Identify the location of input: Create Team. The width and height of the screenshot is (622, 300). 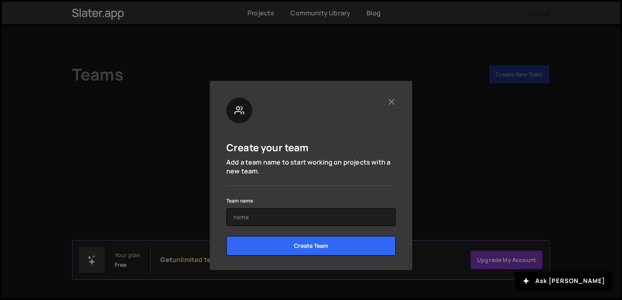
(311, 246).